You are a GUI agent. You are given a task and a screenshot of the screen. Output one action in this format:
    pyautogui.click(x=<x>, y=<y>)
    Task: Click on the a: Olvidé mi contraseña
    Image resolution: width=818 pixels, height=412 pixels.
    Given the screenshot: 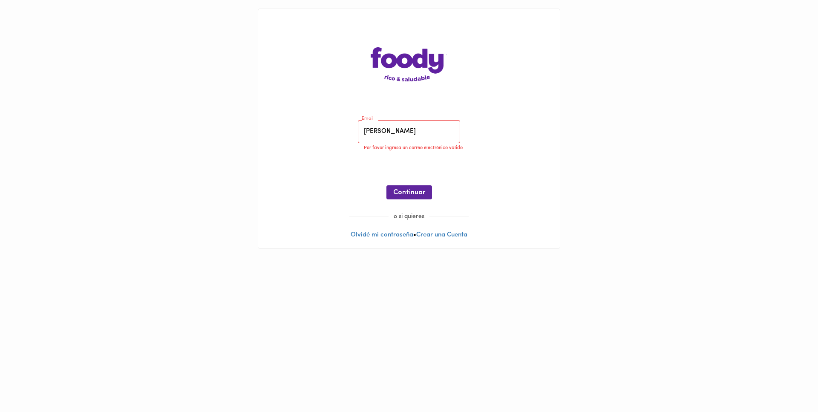 What is the action you would take?
    pyautogui.click(x=382, y=235)
    